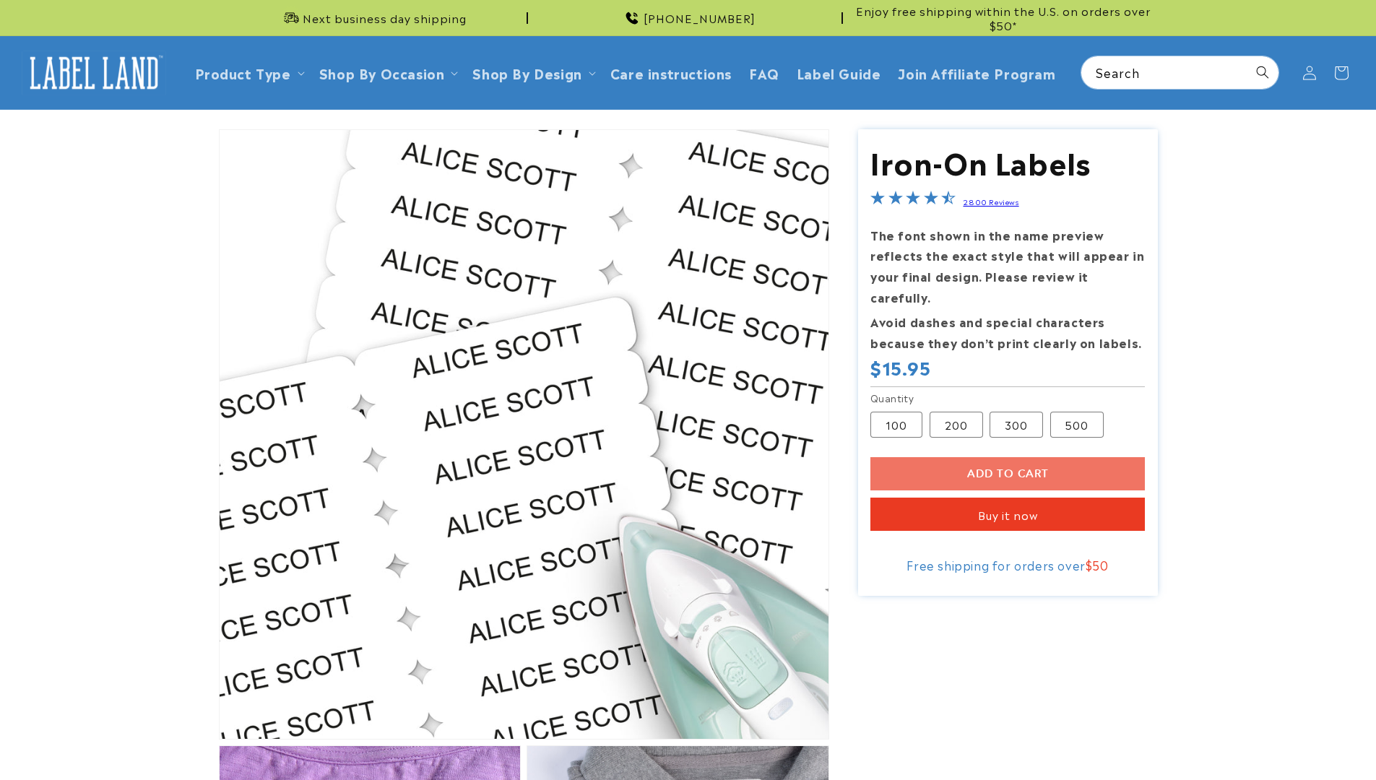 This screenshot has height=780, width=1376. What do you see at coordinates (1006, 332) in the screenshot?
I see `strong: Avoid dashes and special characters because they don’t print clearly on labels.` at bounding box center [1006, 332].